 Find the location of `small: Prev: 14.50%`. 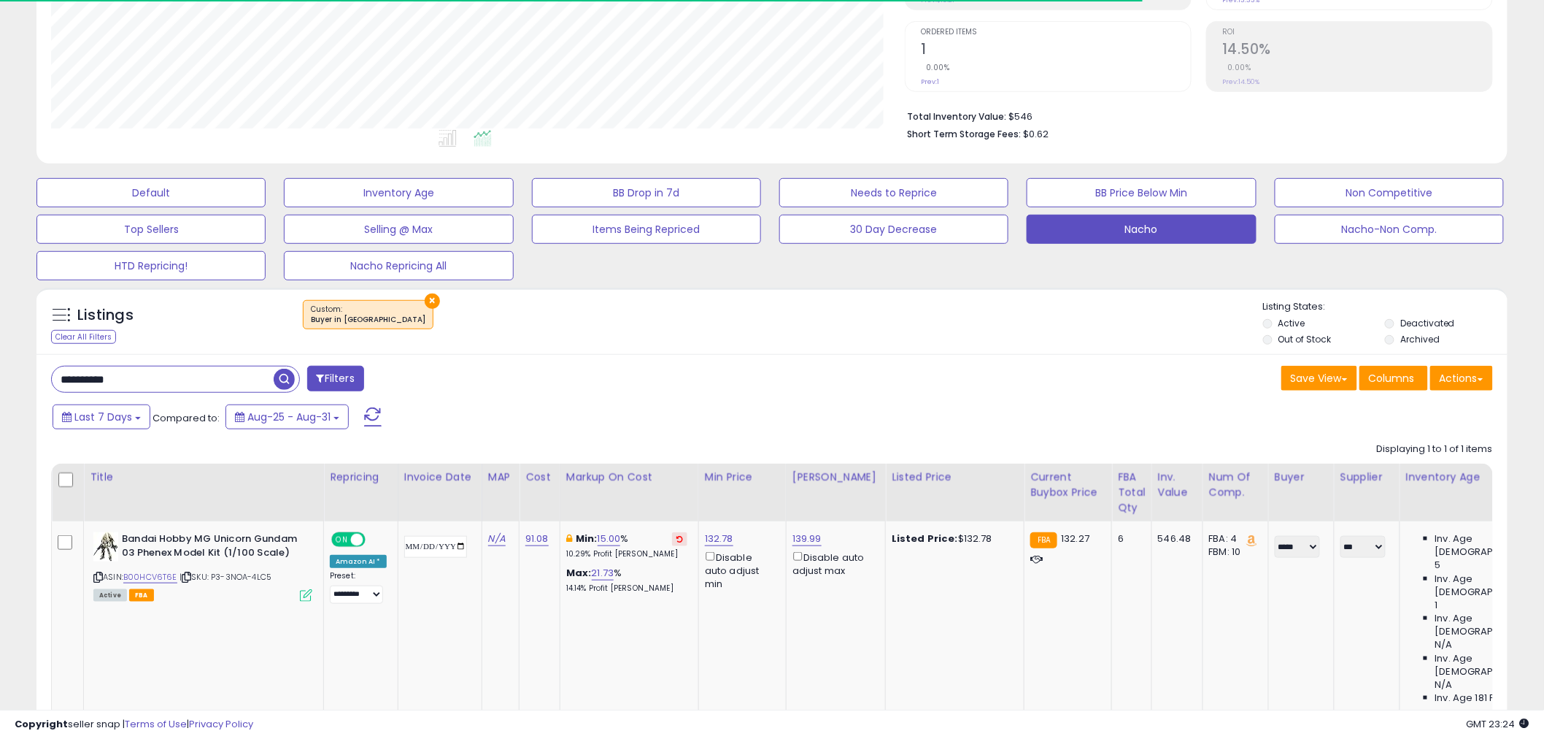

small: Prev: 14.50% is located at coordinates (1241, 82).